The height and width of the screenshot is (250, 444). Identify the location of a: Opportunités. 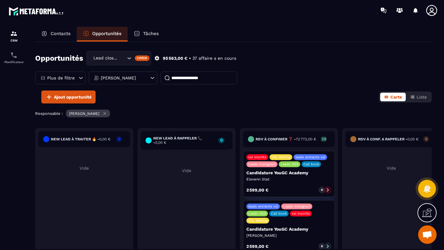
(102, 34).